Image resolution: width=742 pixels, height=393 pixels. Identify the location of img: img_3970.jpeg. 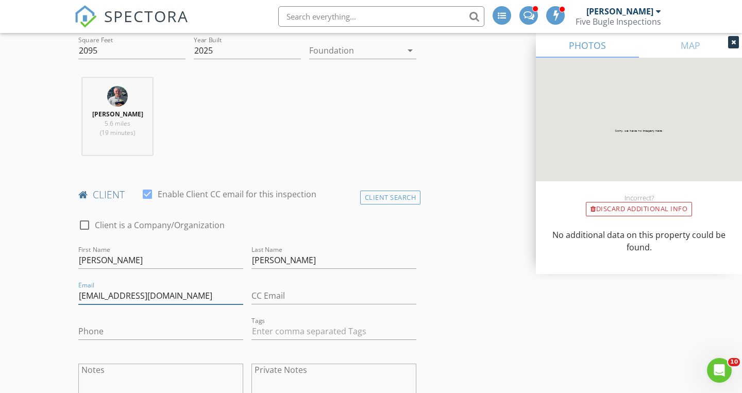
(118, 96).